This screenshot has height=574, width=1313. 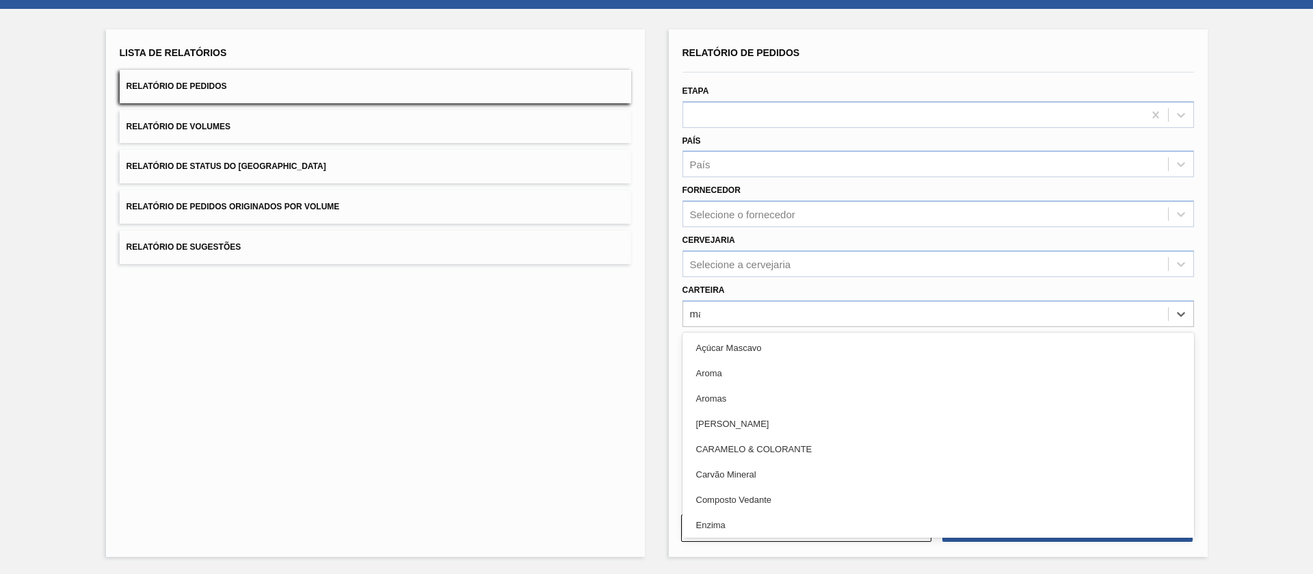 What do you see at coordinates (233, 206) in the screenshot?
I see `span: Relatório de Pedidos Originados por Volume` at bounding box center [233, 206].